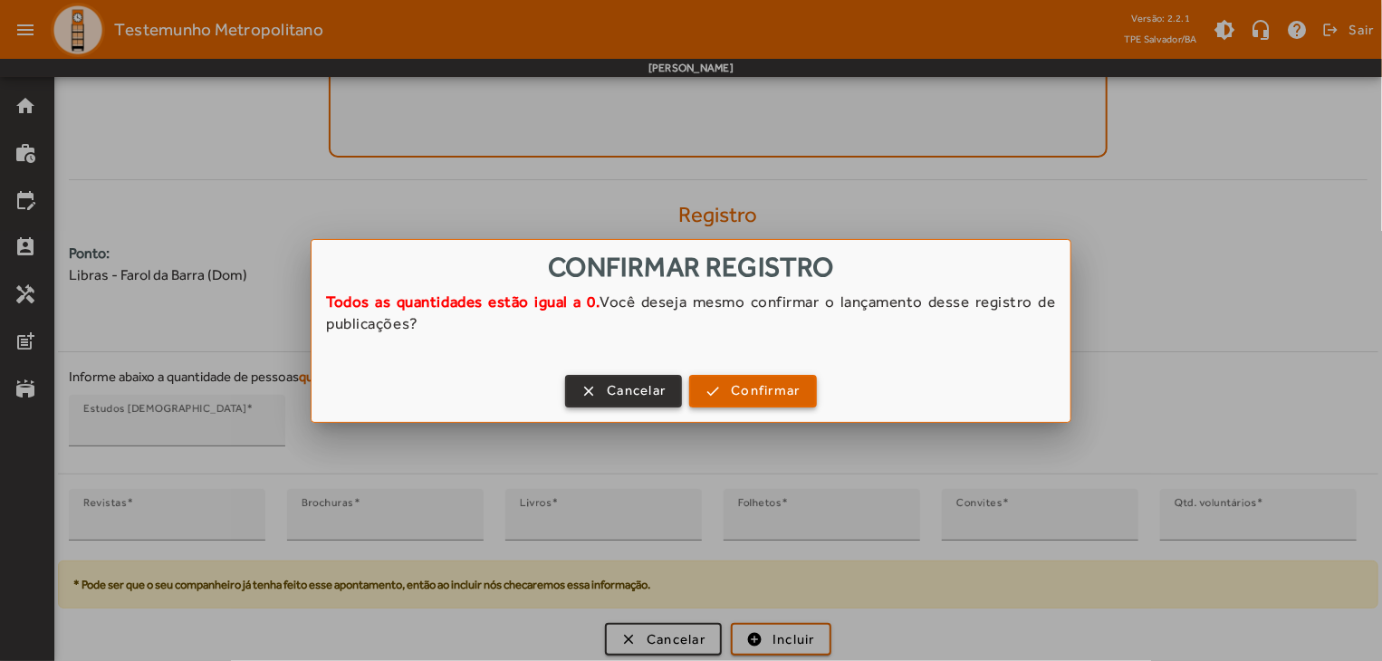  I want to click on button: Confirmar, so click(753, 391).